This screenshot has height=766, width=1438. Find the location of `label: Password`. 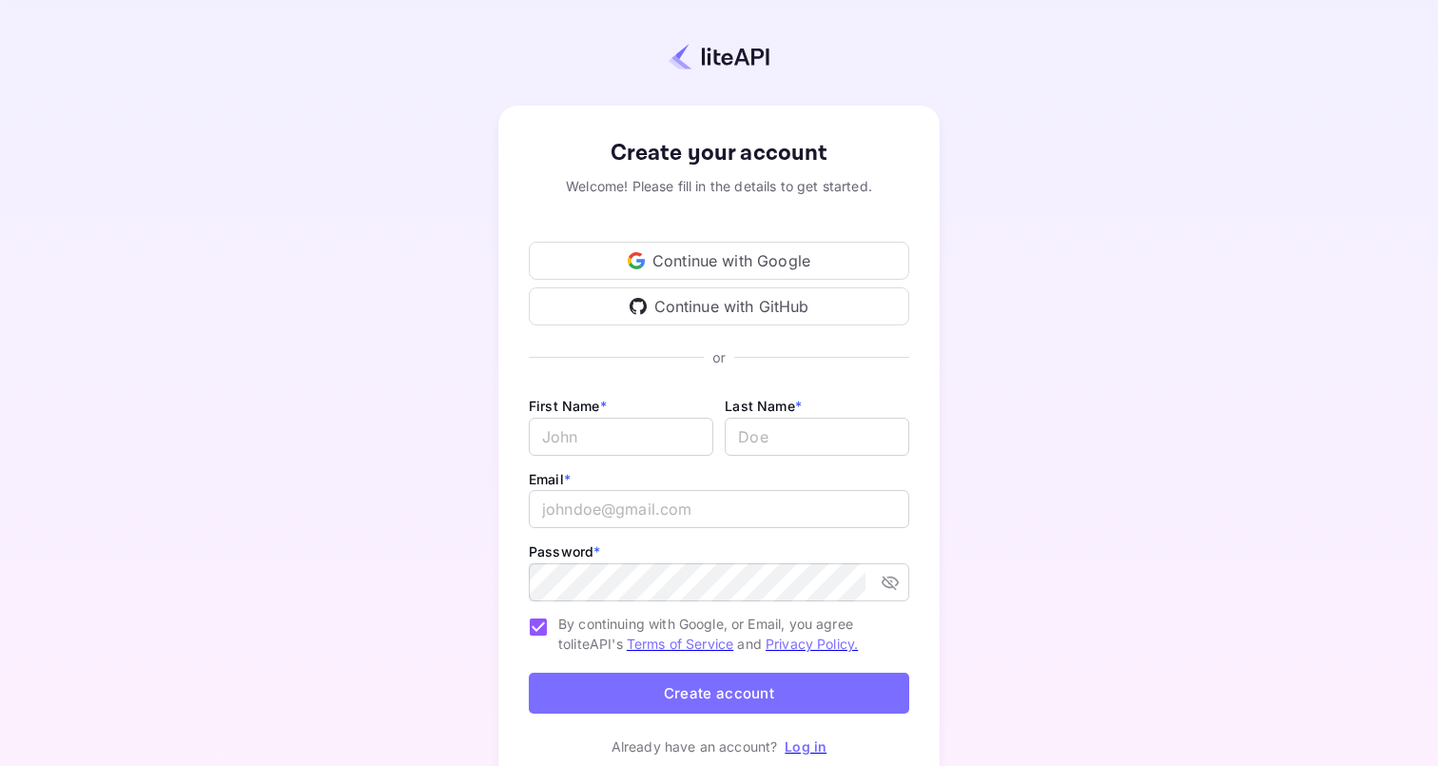

label: Password is located at coordinates (564, 551).